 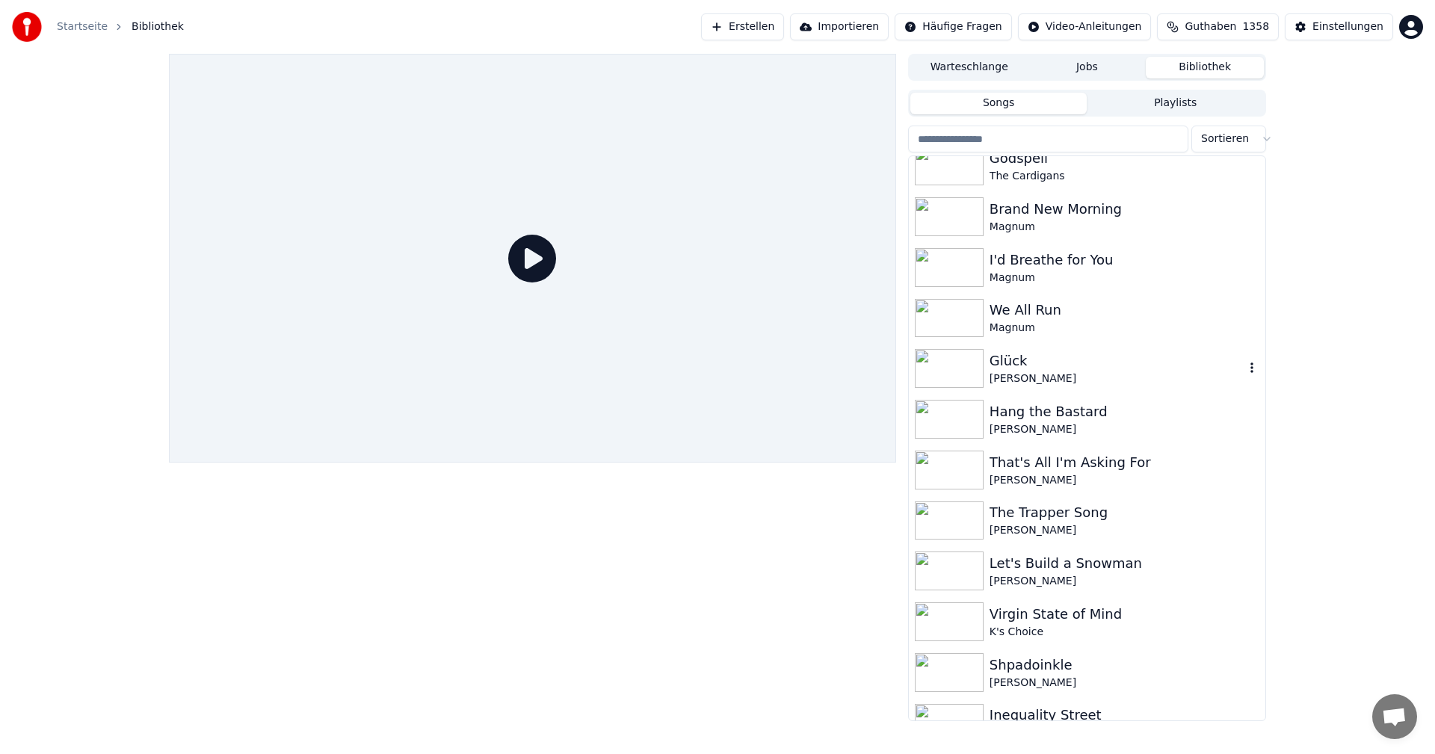 What do you see at coordinates (1124, 176) in the screenshot?
I see `div: The Cardigans` at bounding box center [1124, 176].